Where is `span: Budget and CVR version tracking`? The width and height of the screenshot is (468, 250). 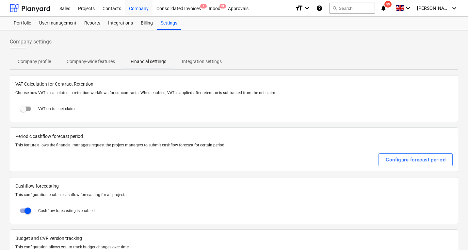 span: Budget and CVR version tracking is located at coordinates (234, 238).